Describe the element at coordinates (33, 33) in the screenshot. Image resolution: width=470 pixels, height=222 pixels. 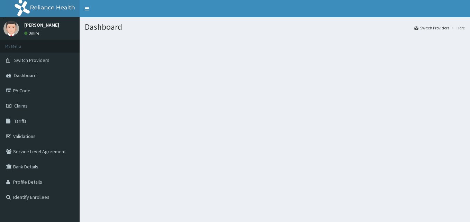
I see `a: Online` at that location.